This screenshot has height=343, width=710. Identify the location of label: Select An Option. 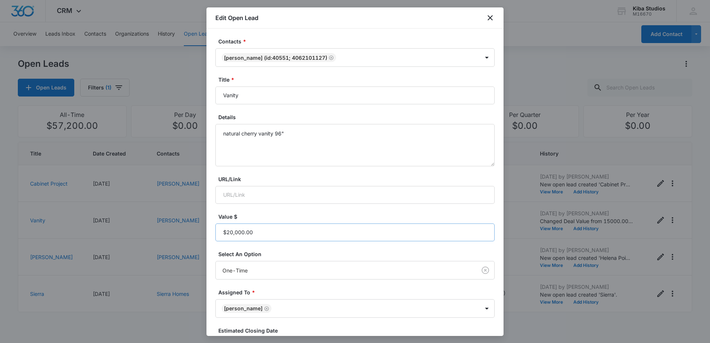
(358, 254).